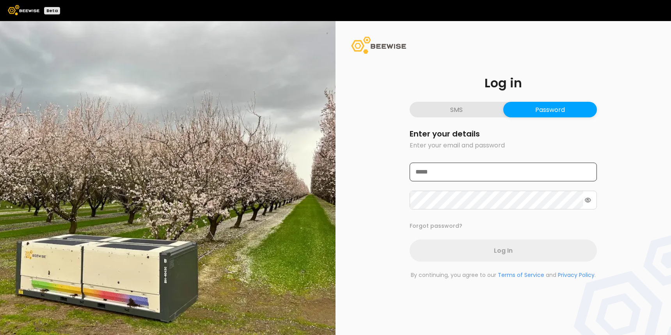 The height and width of the screenshot is (335, 671). Describe the element at coordinates (503, 251) in the screenshot. I see `span: Log In` at that location.